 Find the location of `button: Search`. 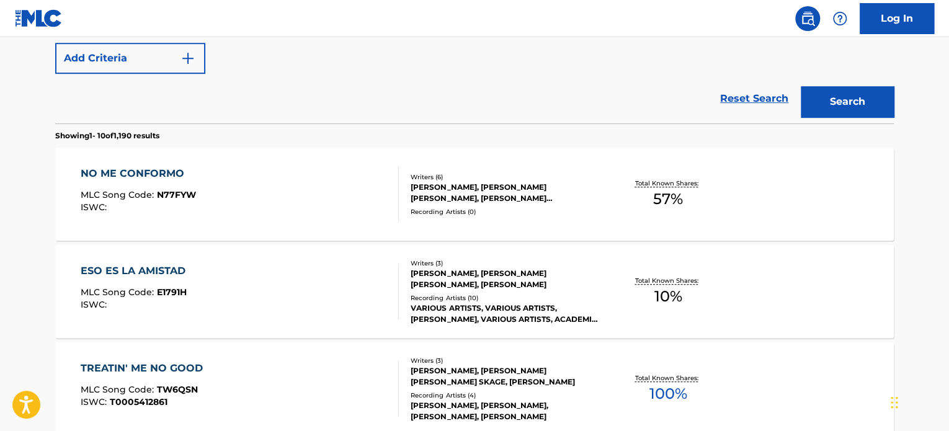

button: Search is located at coordinates (847, 102).